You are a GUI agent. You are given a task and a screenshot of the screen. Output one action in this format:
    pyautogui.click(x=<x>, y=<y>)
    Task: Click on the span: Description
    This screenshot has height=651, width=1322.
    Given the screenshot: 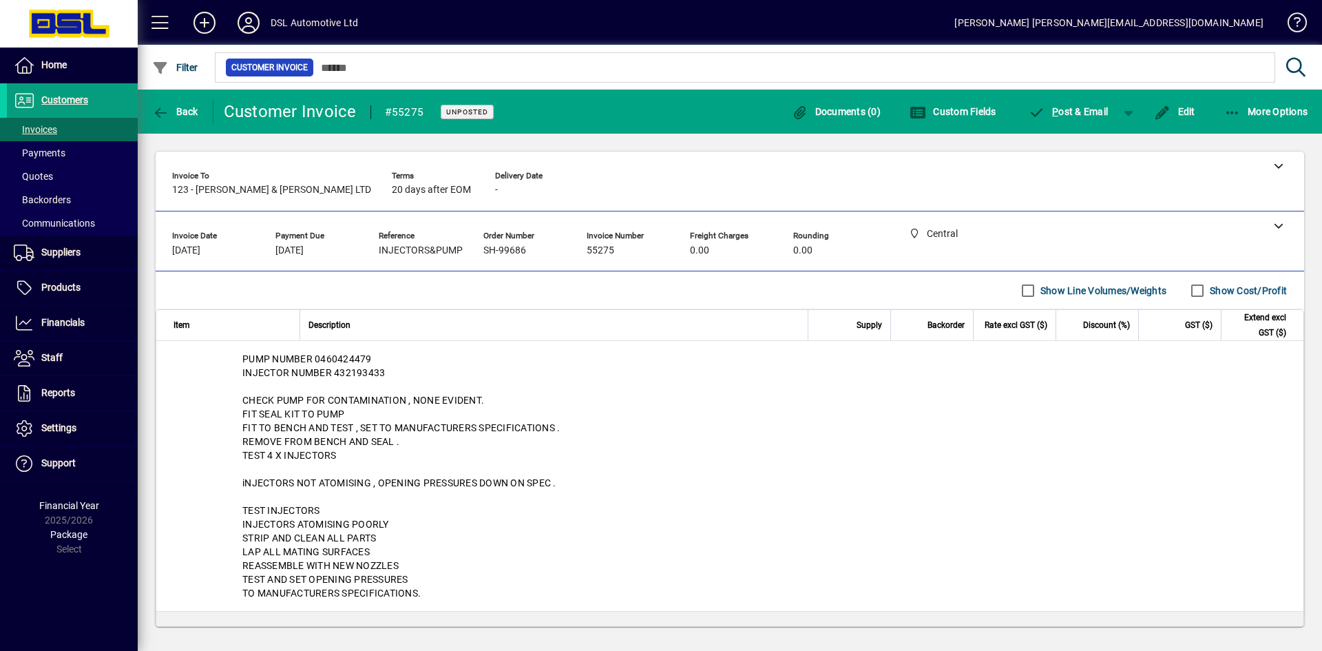 What is the action you would take?
    pyautogui.click(x=329, y=325)
    